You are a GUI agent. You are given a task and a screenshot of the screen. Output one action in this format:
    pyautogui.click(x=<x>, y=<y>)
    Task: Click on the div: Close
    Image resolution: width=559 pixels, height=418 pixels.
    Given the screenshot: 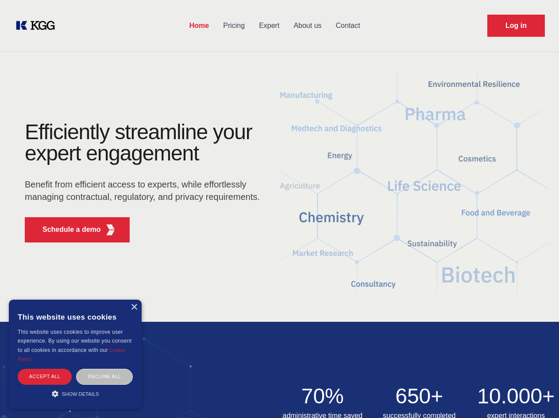 What is the action you would take?
    pyautogui.click(x=134, y=307)
    